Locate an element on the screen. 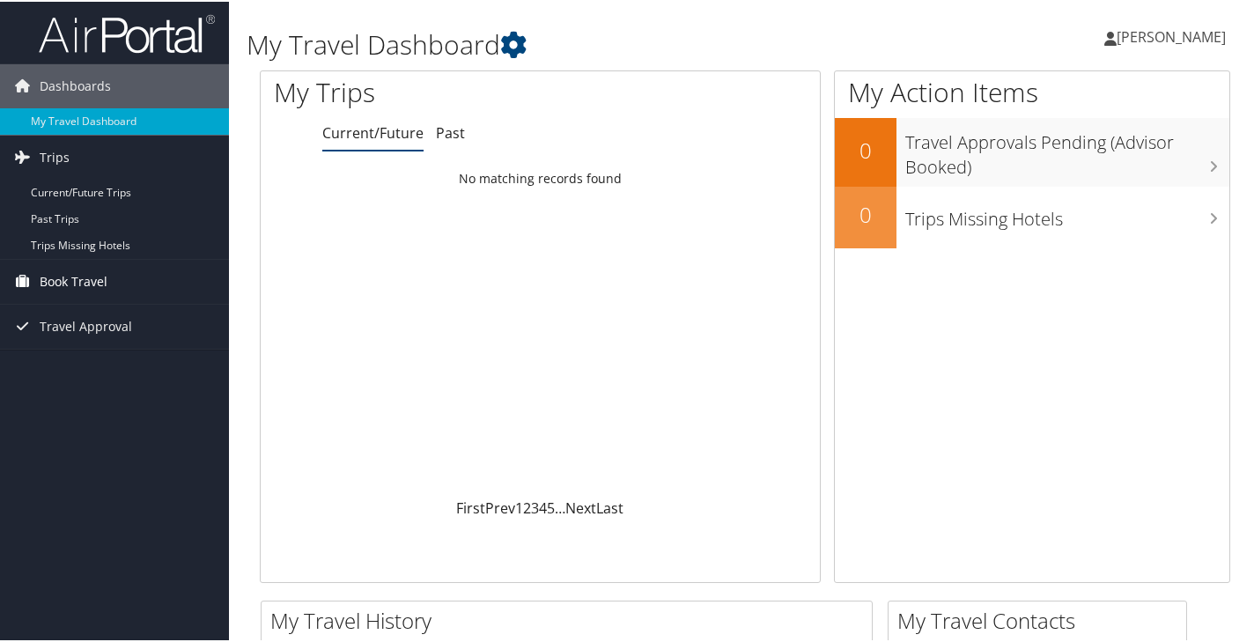 This screenshot has width=1254, height=642. a: 4 is located at coordinates (543, 506).